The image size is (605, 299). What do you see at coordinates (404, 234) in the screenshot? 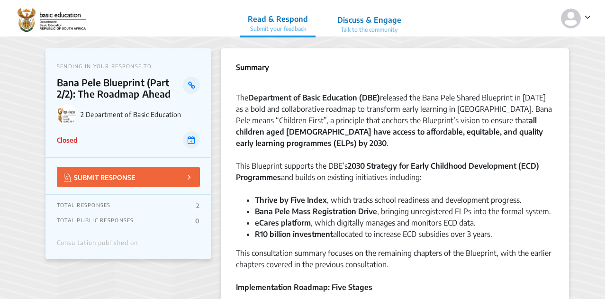
I see `li: allocated to increase ECD subsidies over 3 years.` at bounding box center [404, 234].